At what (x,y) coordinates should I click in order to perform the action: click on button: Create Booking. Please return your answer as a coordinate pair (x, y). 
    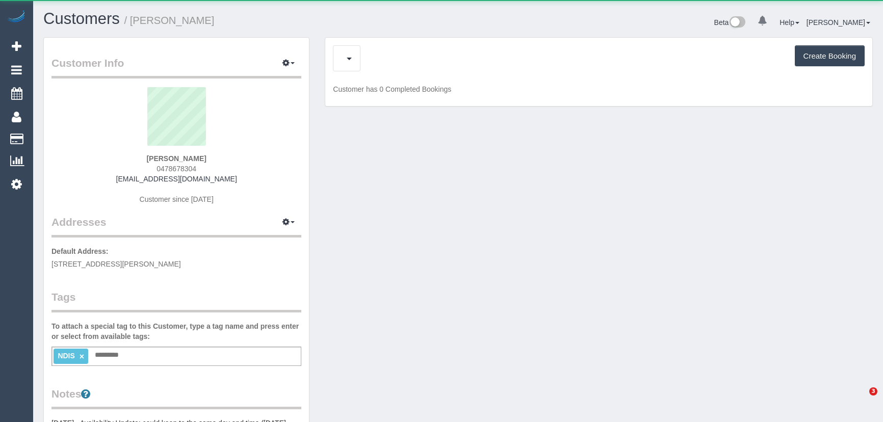
    Looking at the image, I should click on (829, 56).